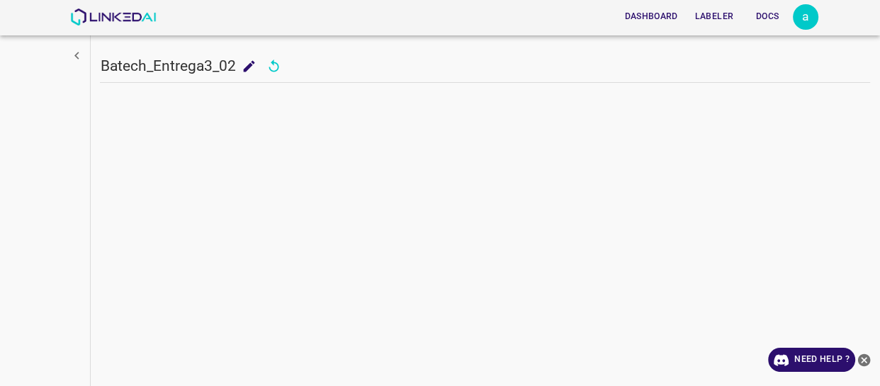  What do you see at coordinates (651, 16) in the screenshot?
I see `a: Dashboard` at bounding box center [651, 16].